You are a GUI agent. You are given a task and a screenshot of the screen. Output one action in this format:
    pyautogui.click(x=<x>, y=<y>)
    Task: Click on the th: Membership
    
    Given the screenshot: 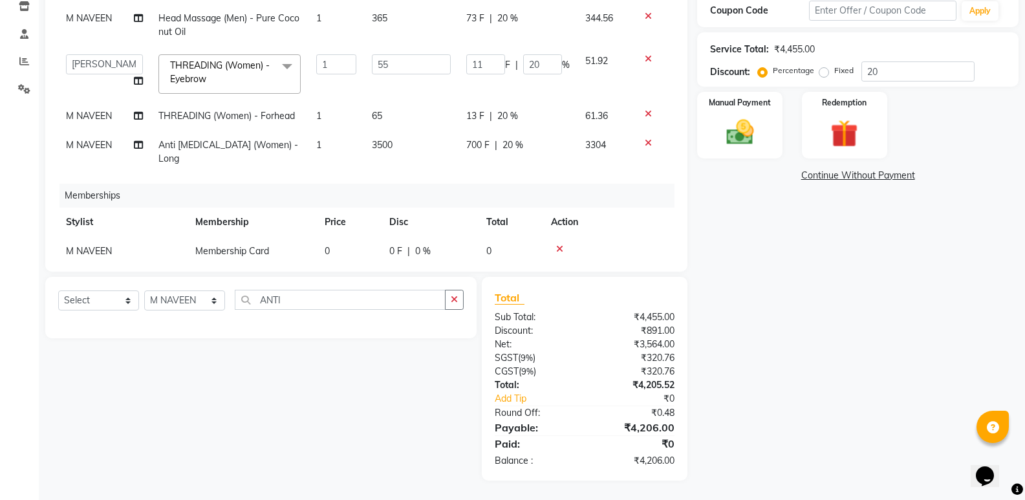 What is the action you would take?
    pyautogui.click(x=252, y=222)
    